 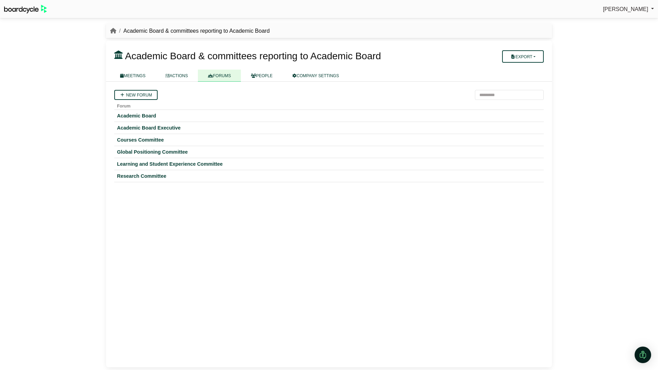 I want to click on a: New forum, so click(x=136, y=95).